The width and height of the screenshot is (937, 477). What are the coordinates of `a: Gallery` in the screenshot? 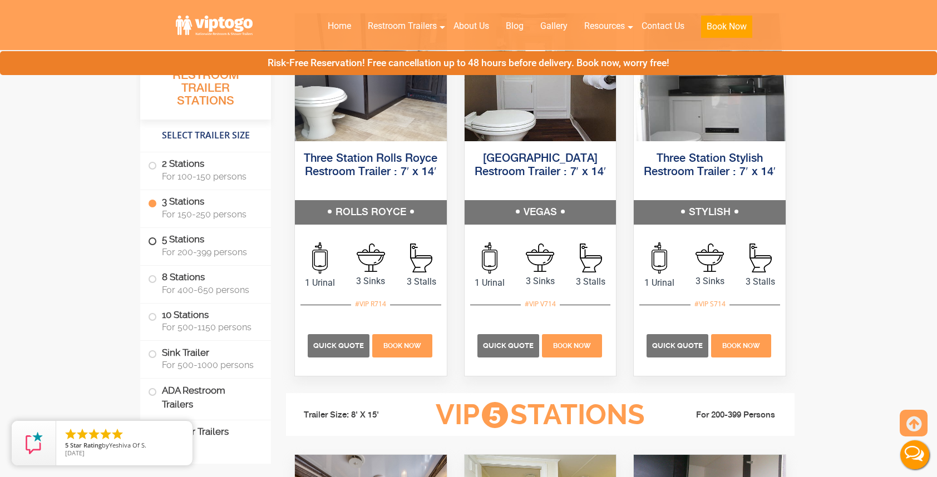 It's located at (553, 26).